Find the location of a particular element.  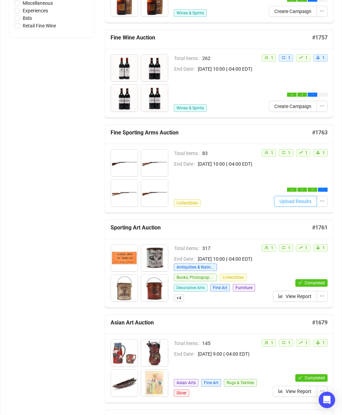

h5: # 1757 is located at coordinates (319, 38).